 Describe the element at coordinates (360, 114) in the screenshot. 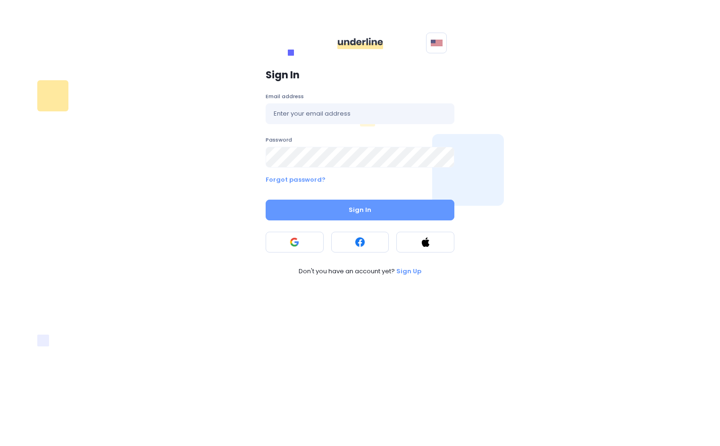

I see `input: Enter your email address` at that location.